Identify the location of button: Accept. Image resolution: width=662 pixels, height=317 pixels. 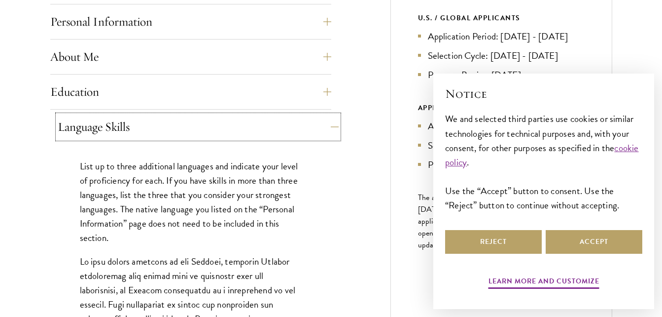
(594, 242).